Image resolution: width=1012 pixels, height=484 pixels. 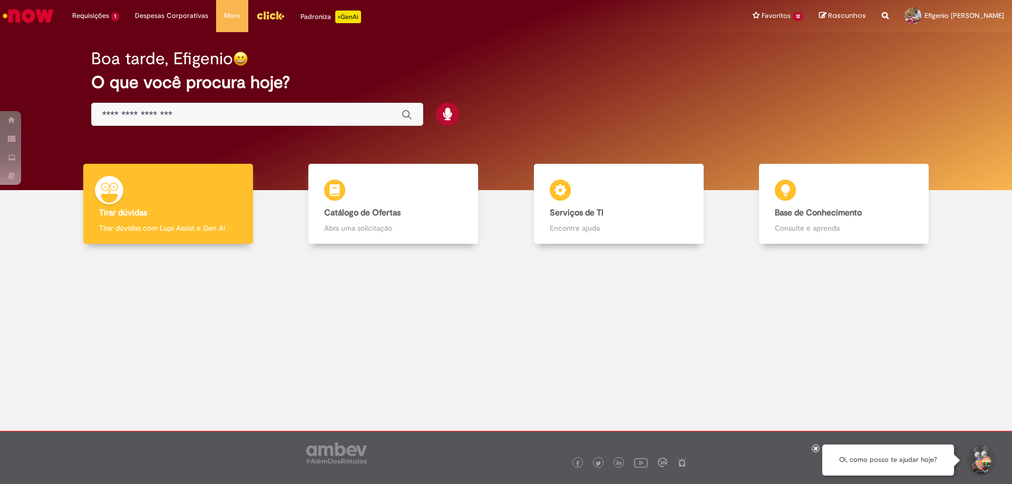 What do you see at coordinates (776, 16) in the screenshot?
I see `span: Favoritos` at bounding box center [776, 16].